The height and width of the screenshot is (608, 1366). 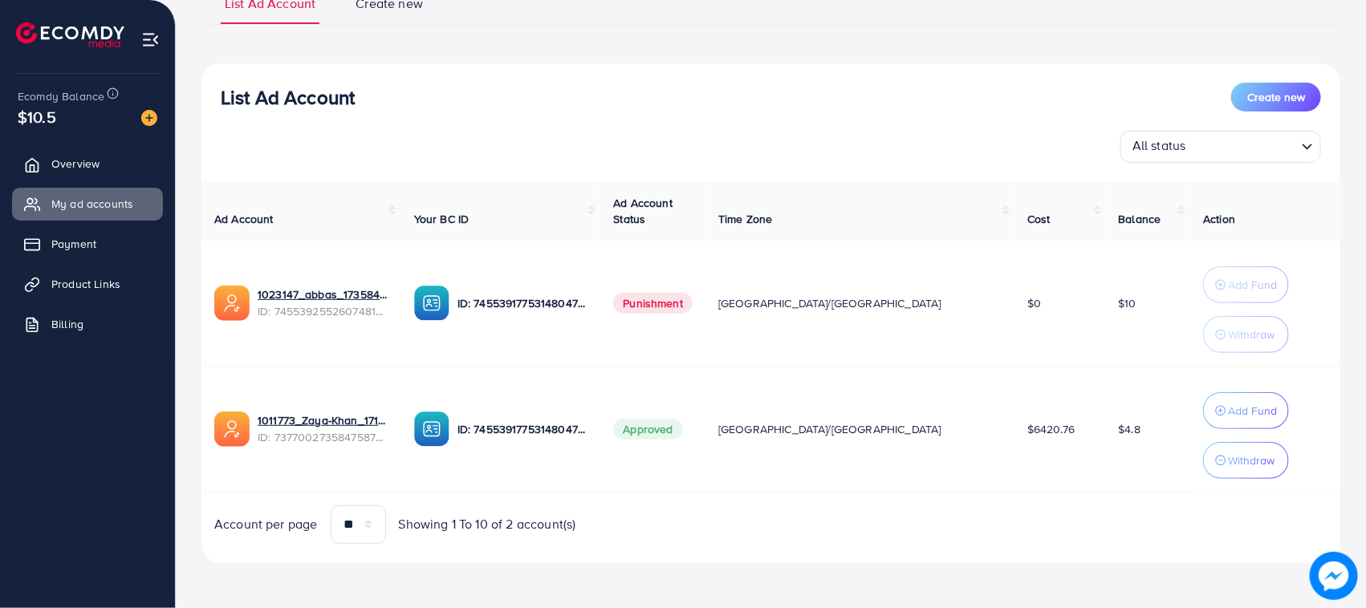 I want to click on span: Product Links, so click(x=86, y=284).